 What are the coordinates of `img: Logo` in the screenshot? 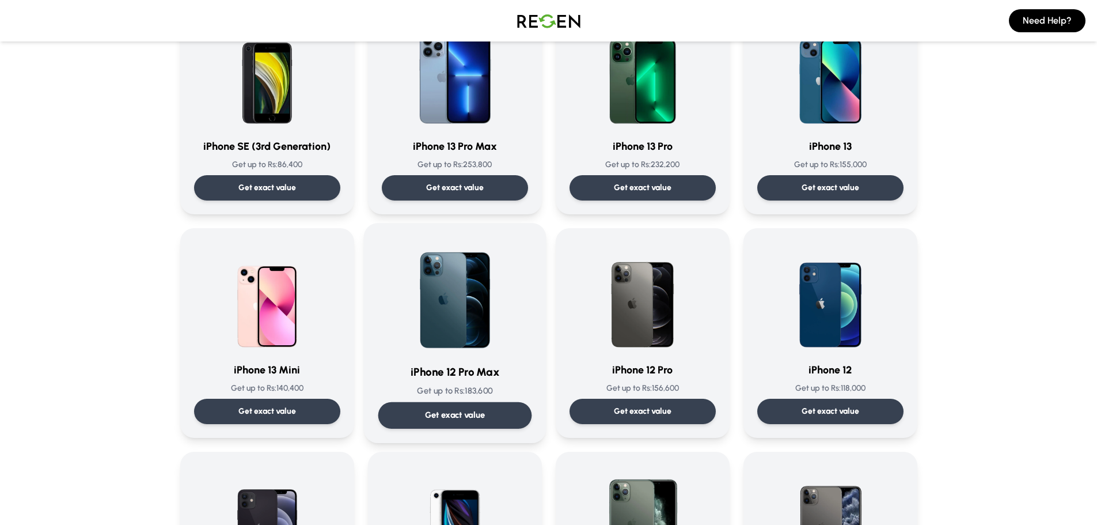 It's located at (549, 21).